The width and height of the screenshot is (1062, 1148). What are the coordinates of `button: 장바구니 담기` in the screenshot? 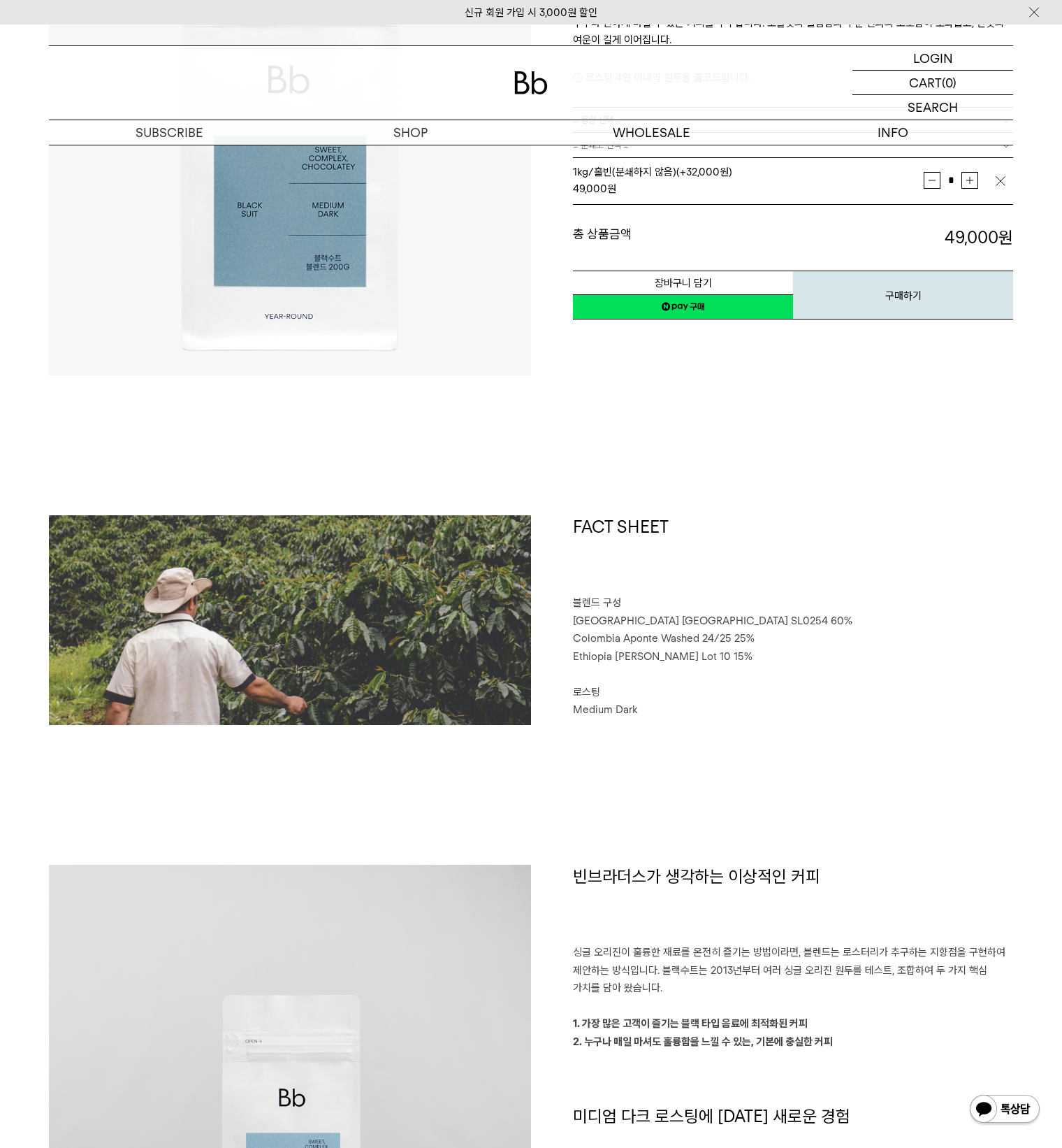 It's located at (683, 283).